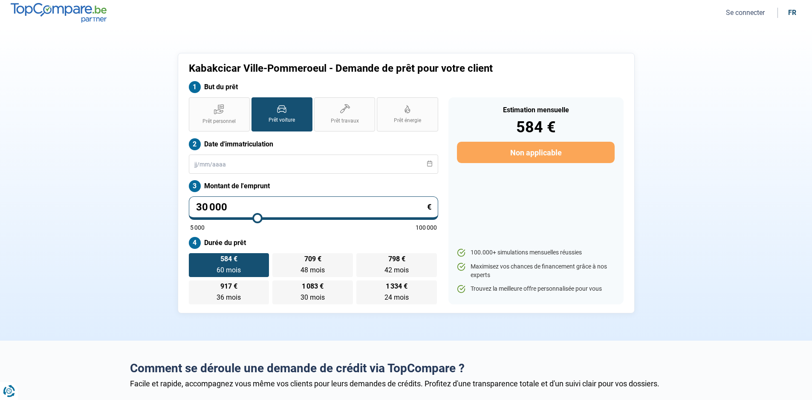  Describe the element at coordinates (345, 121) in the screenshot. I see `span: Prêt travaux` at that location.